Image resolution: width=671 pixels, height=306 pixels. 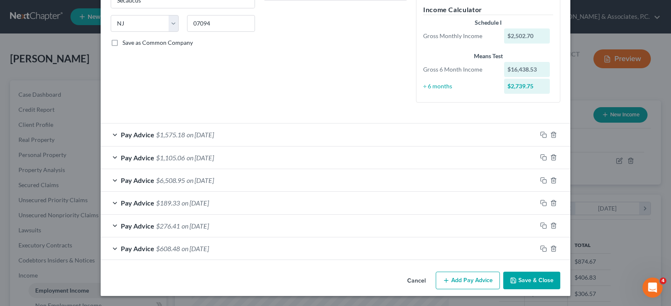 I want to click on button: Add Pay Advice, so click(x=467, y=281).